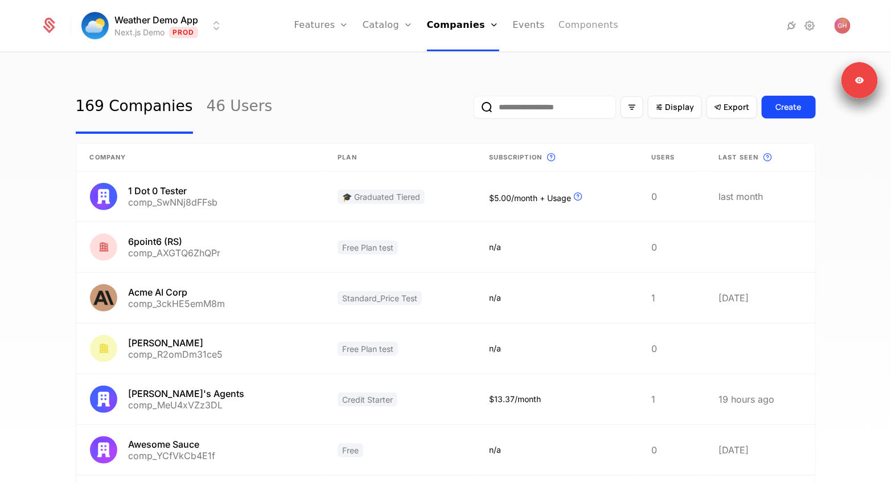 This screenshot has height=483, width=891. Describe the element at coordinates (240, 107) in the screenshot. I see `a: 46 Users` at that location.